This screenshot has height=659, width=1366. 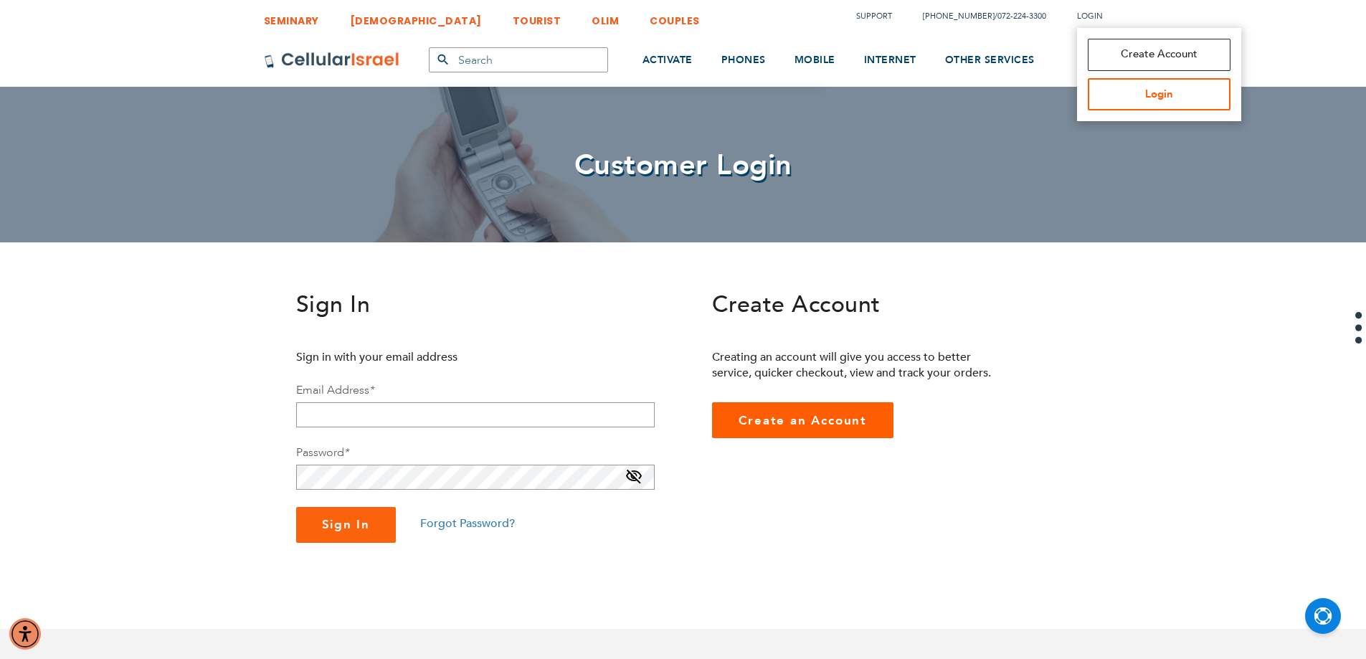 What do you see at coordinates (468, 523) in the screenshot?
I see `a: Forgot Password?` at bounding box center [468, 523].